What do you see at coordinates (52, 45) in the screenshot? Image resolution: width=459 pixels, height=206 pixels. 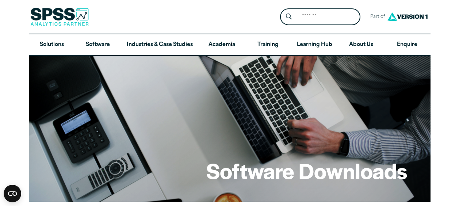 I see `a: Solutions` at bounding box center [52, 45].